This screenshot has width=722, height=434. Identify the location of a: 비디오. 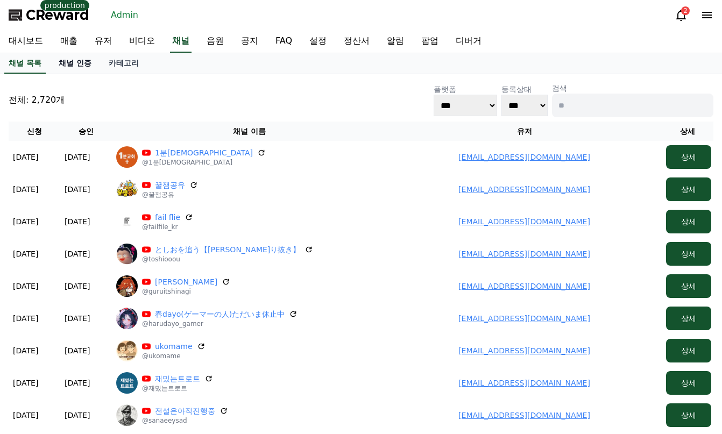
(142, 41).